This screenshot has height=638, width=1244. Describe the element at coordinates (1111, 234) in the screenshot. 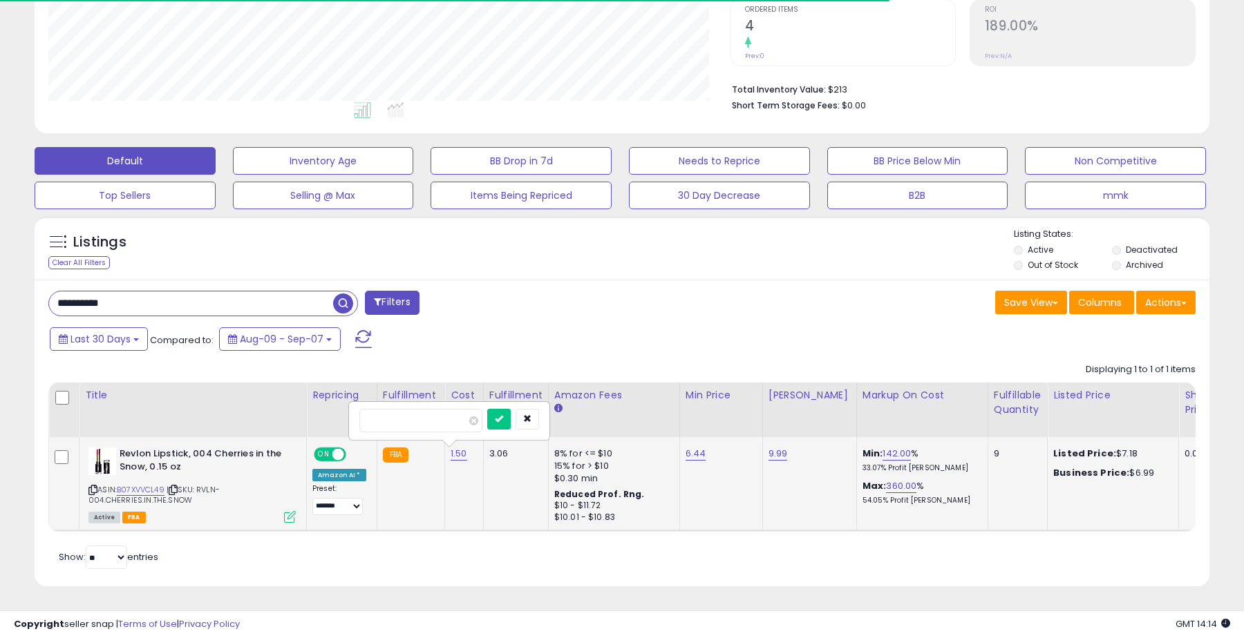

I see `p: Listing States:` at that location.